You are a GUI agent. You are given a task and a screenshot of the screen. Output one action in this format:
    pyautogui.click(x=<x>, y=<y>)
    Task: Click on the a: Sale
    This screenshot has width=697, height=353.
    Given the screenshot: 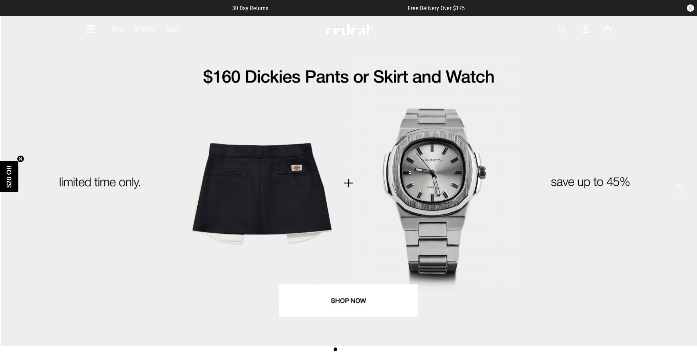 What is the action you would take?
    pyautogui.click(x=171, y=29)
    